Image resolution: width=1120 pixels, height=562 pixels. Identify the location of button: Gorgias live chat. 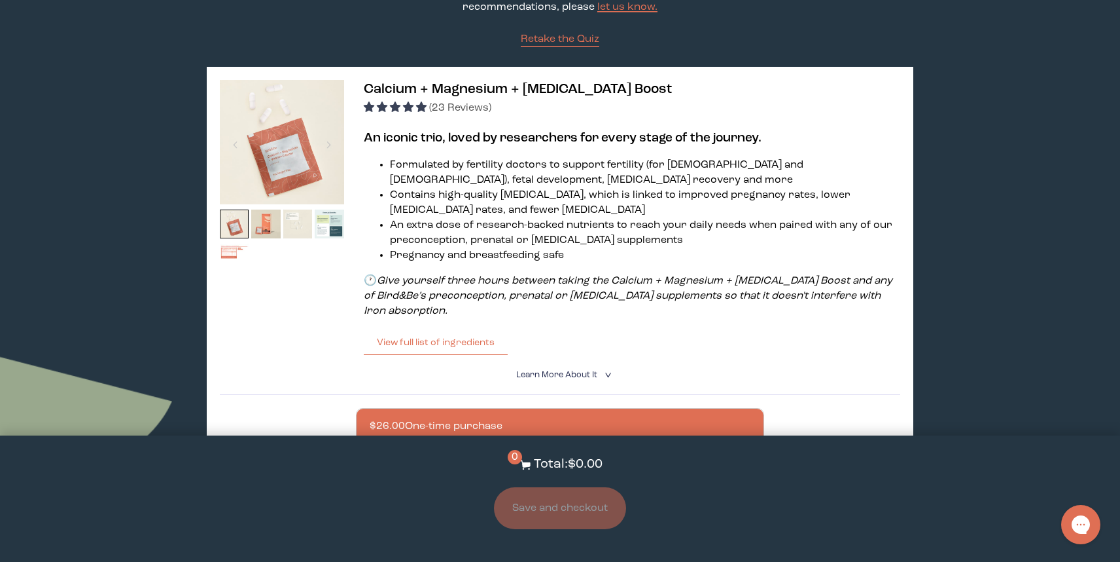
(26, 24).